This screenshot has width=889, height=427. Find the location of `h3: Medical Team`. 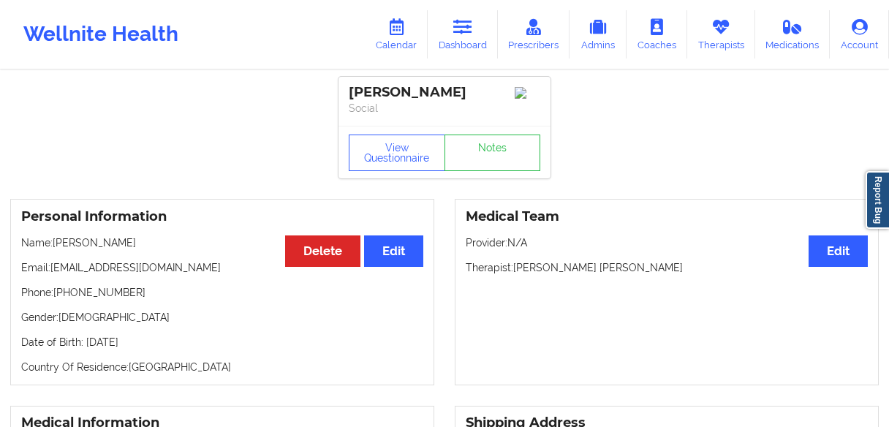

h3: Medical Team is located at coordinates (667, 216).